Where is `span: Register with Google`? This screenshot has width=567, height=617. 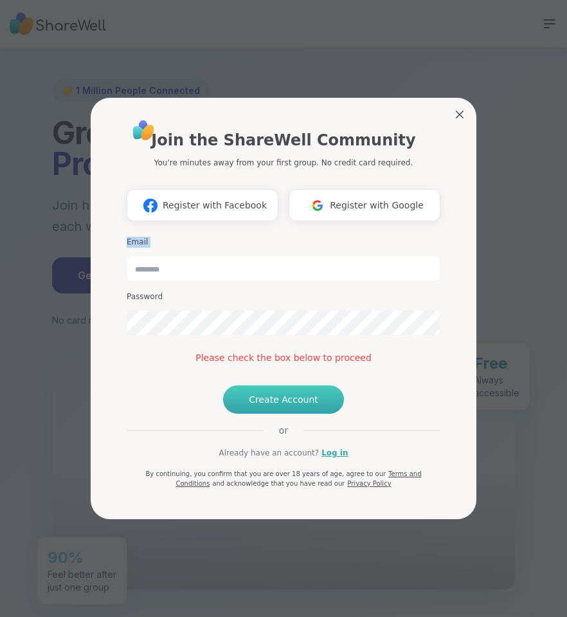 span: Register with Google is located at coordinates (377, 205).